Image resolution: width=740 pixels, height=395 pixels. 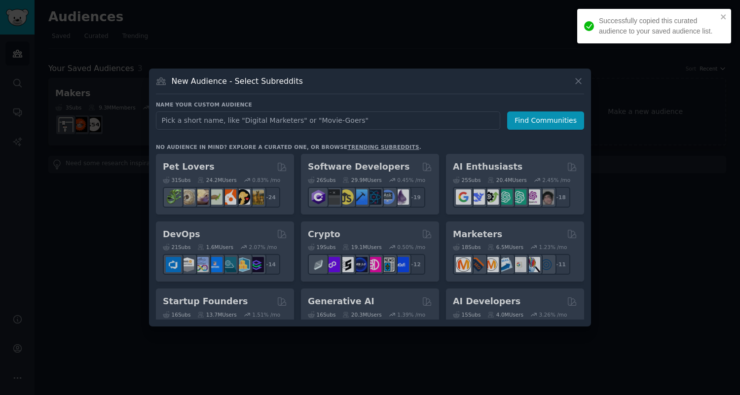 I want to click on input: Pick a short name, like "Digital Marketers" or "Movie-Goers", so click(x=328, y=120).